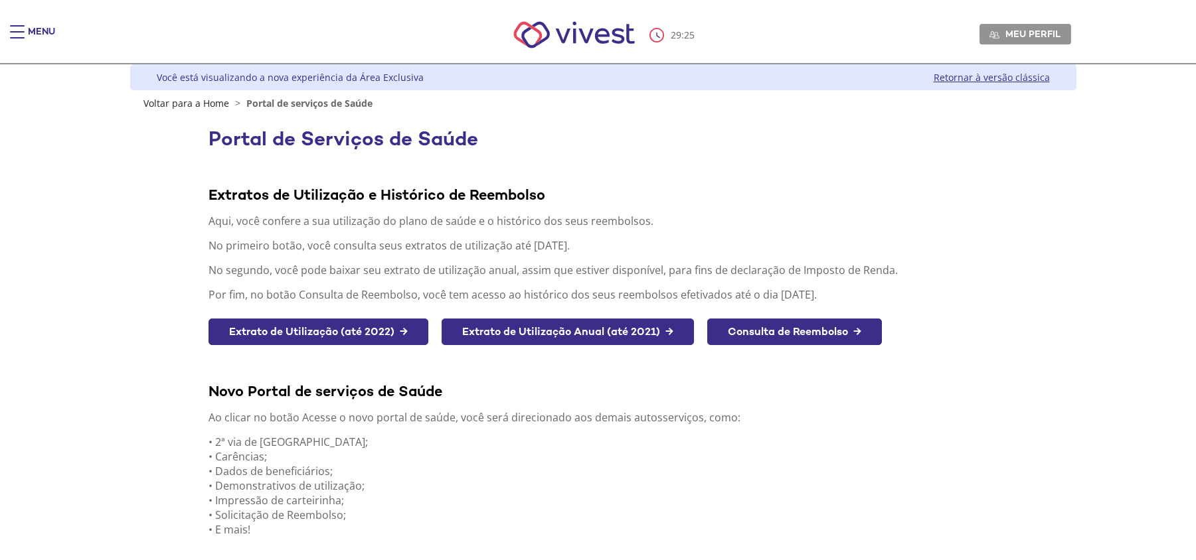  Describe the element at coordinates (689, 35) in the screenshot. I see `span: 25` at that location.